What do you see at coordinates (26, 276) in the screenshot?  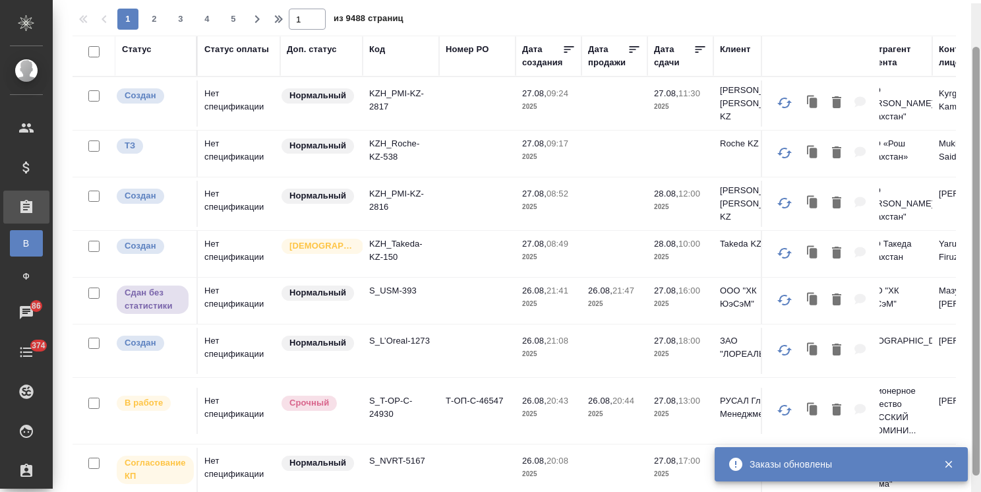 I see `a: Ф` at bounding box center [26, 276].